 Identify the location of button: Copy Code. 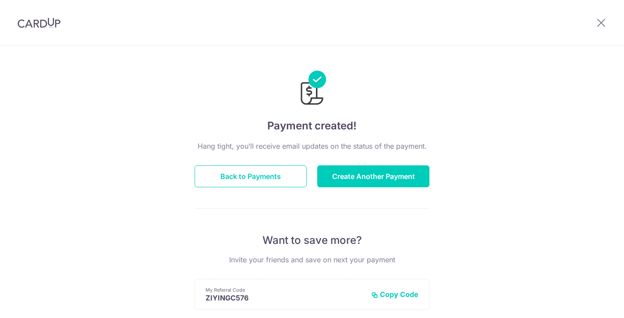
(395, 294).